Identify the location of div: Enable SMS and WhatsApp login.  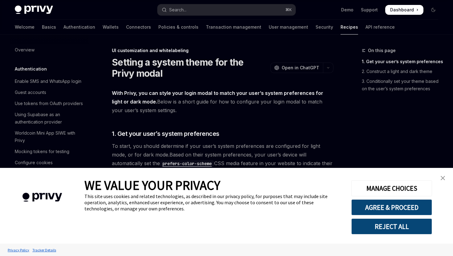
(48, 81).